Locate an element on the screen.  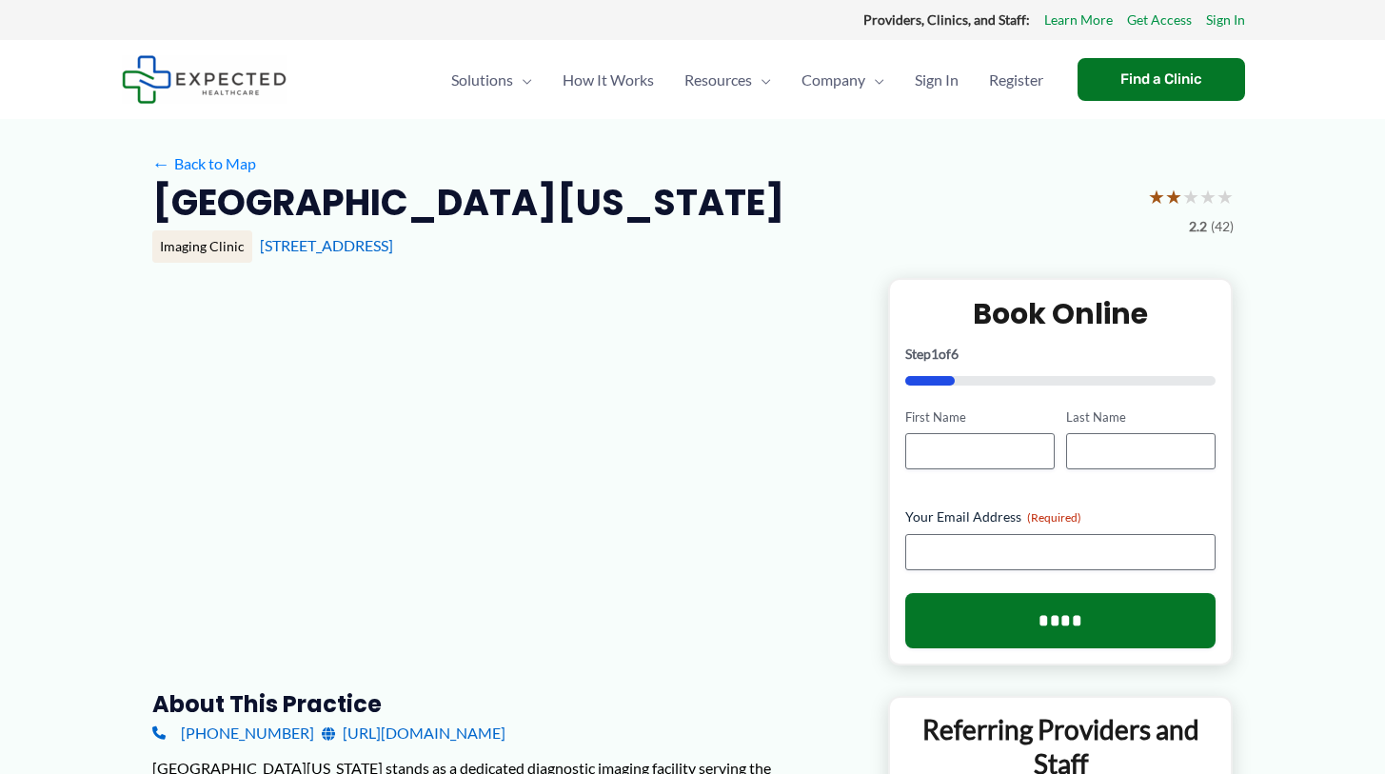
label: First Name is located at coordinates (979, 417).